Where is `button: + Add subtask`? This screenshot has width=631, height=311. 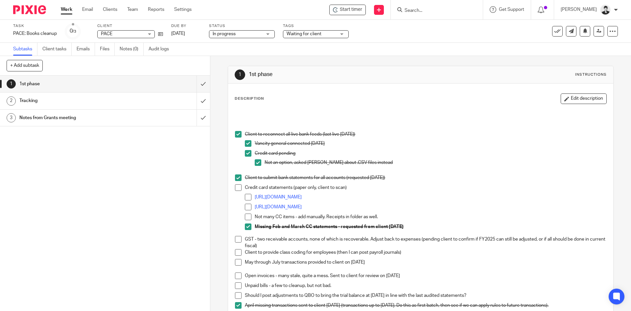 button: + Add subtask is located at coordinates (25, 65).